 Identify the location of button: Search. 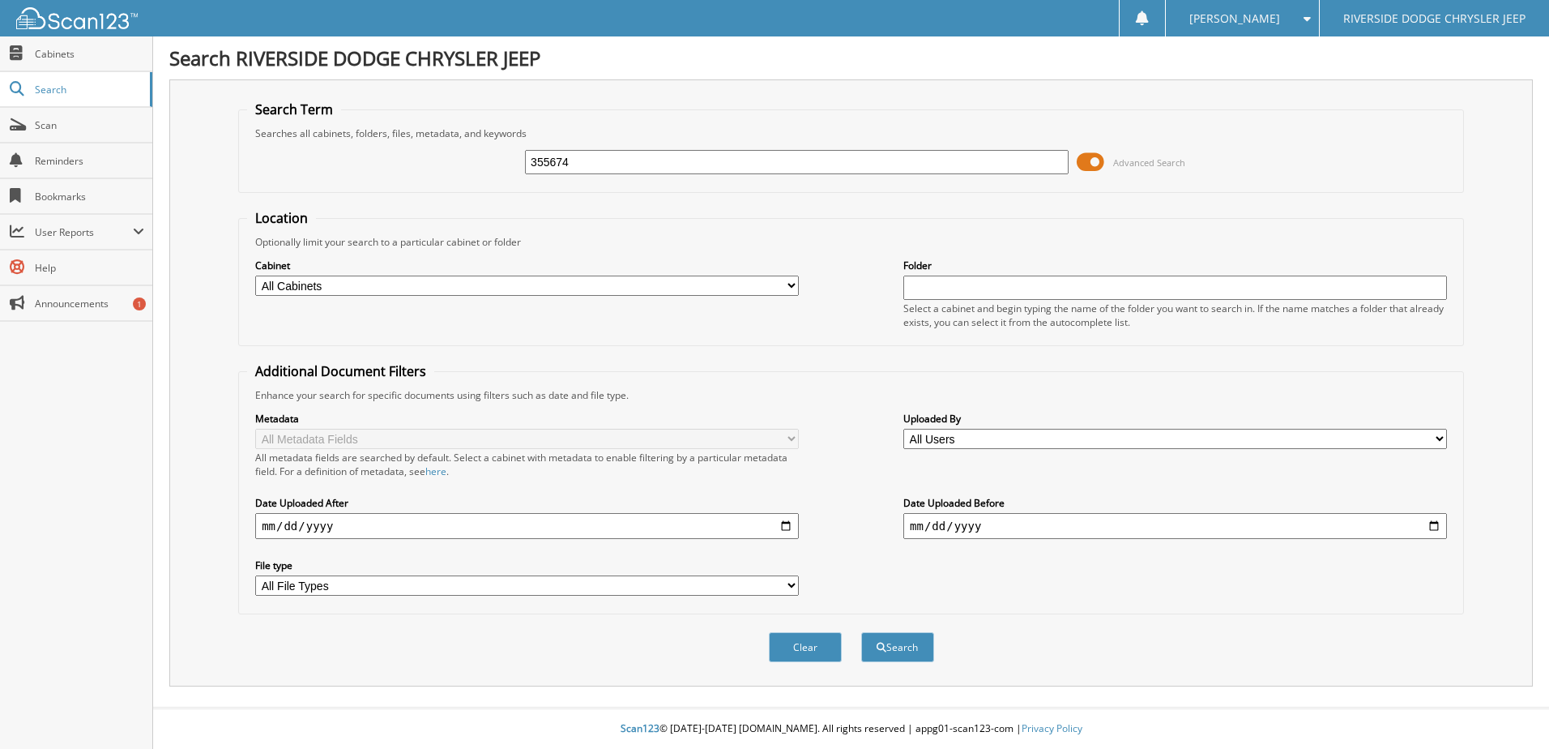
(898, 646).